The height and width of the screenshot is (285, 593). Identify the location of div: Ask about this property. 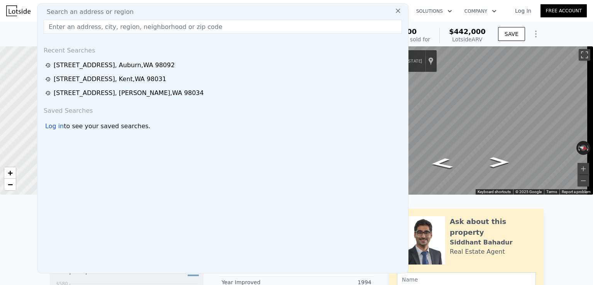
(493, 227).